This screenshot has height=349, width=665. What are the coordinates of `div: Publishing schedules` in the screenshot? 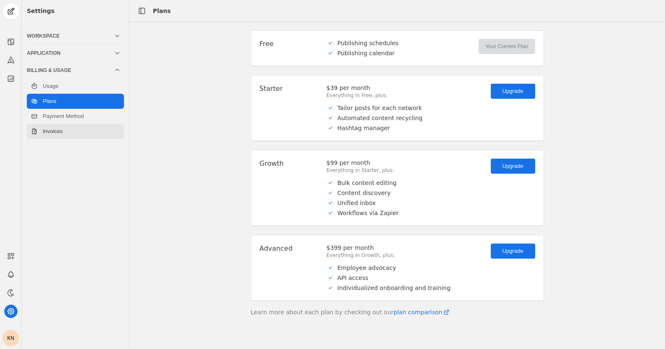 It's located at (368, 43).